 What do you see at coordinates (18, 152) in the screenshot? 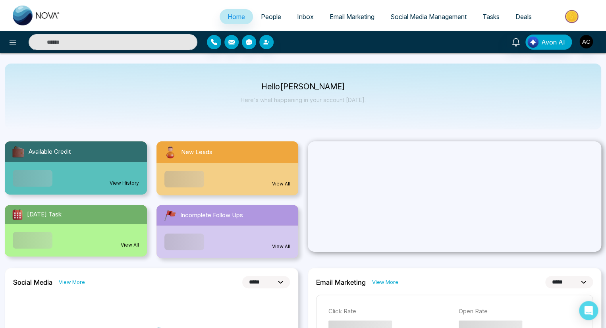
I see `img: availableCredit.svg` at bounding box center [18, 152].